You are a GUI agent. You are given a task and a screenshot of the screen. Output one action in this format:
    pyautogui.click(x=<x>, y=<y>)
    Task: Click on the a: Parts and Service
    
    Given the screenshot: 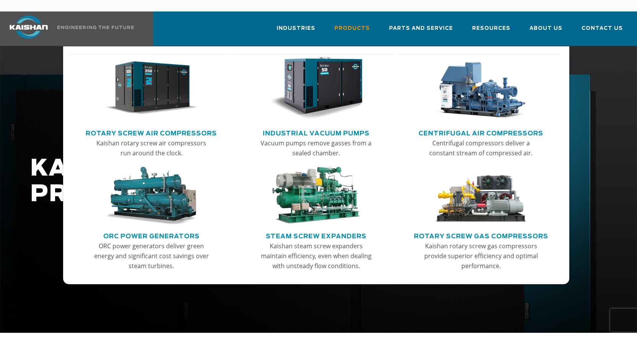 What is the action you would take?
    pyautogui.click(x=421, y=31)
    